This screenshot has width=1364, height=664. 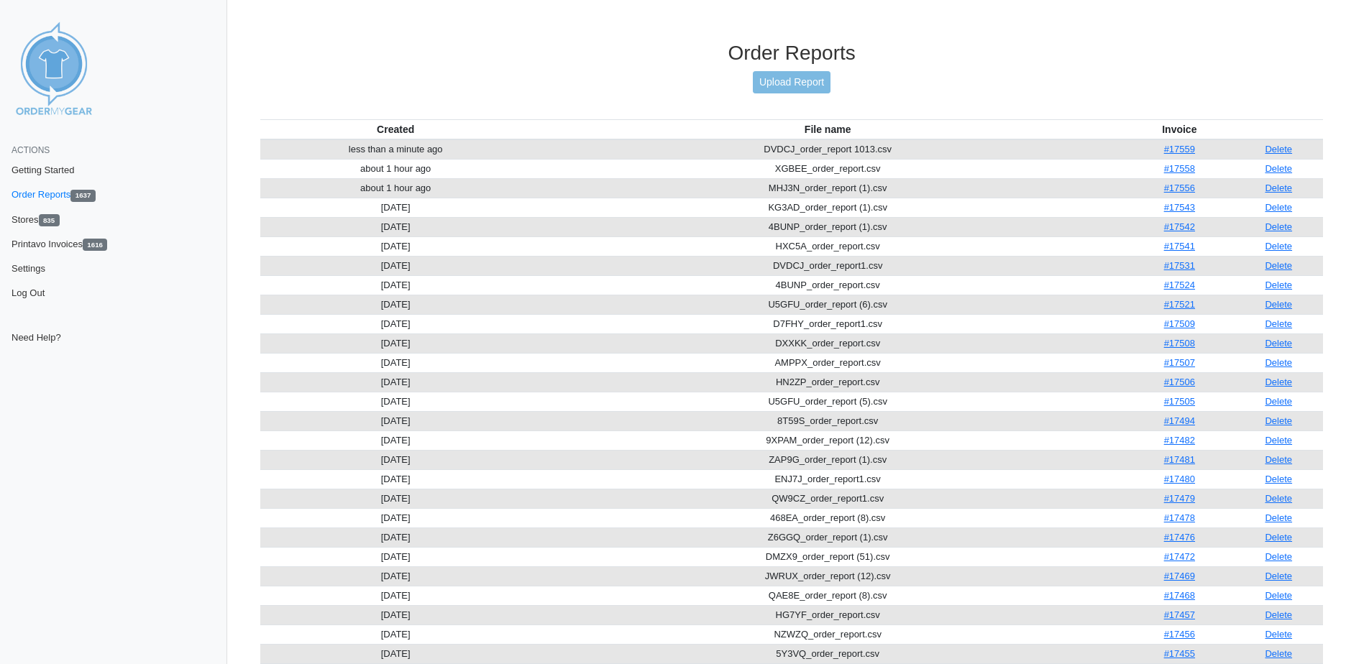 I want to click on td: D7FHY_order_report1.csv, so click(x=828, y=324).